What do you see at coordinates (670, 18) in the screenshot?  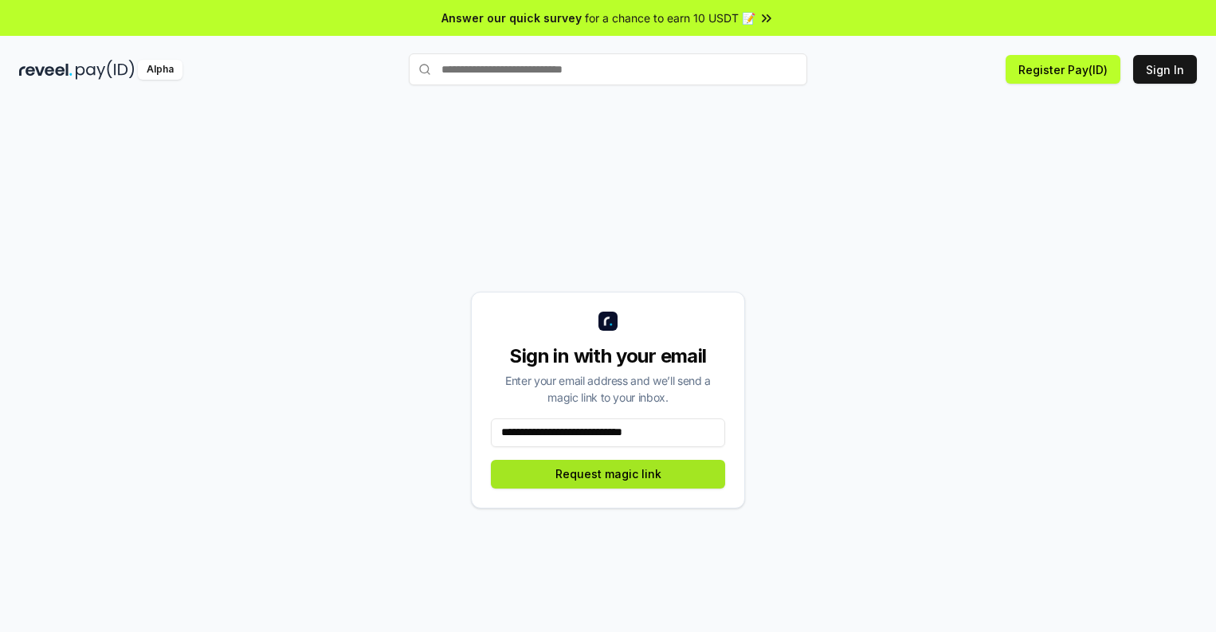 I see `span: for a chance to earn 10 USDT 📝` at bounding box center [670, 18].